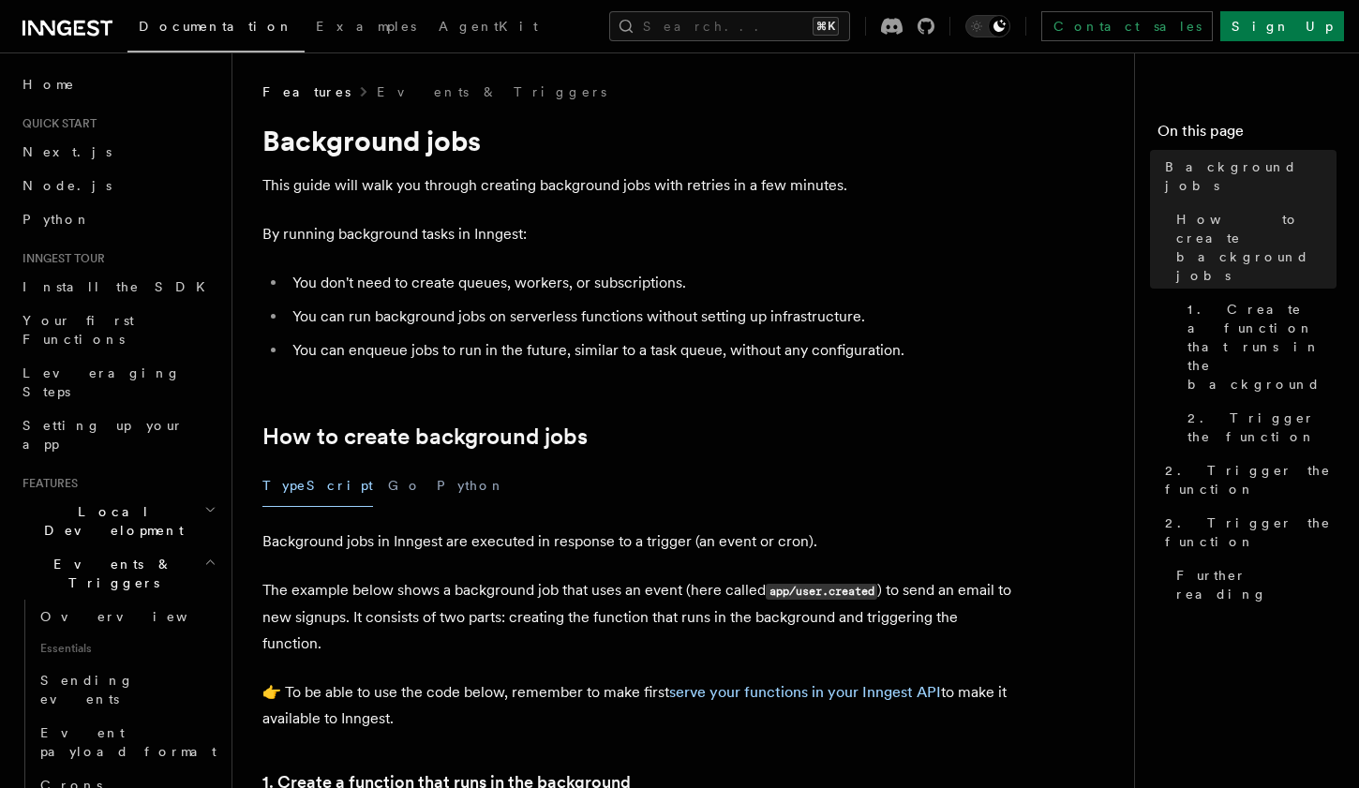 This screenshot has height=788, width=1359. What do you see at coordinates (805, 692) in the screenshot?
I see `a: serve your functions in your Inngest API` at bounding box center [805, 692].